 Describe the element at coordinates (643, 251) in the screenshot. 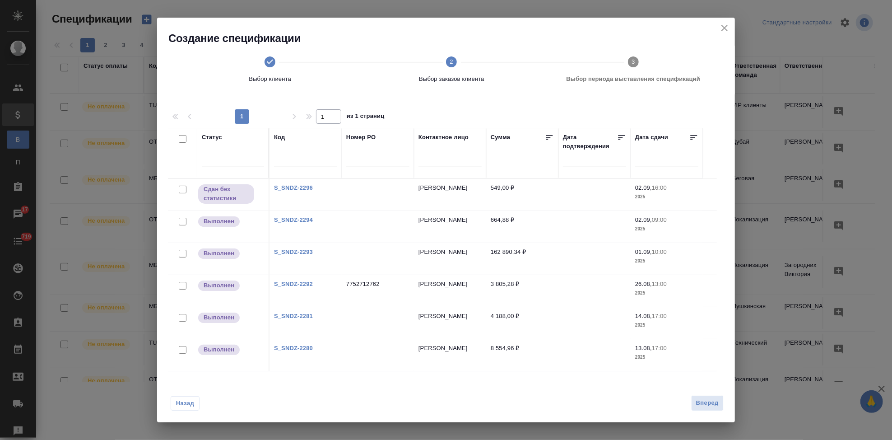

I see `p: 01.09,` at that location.